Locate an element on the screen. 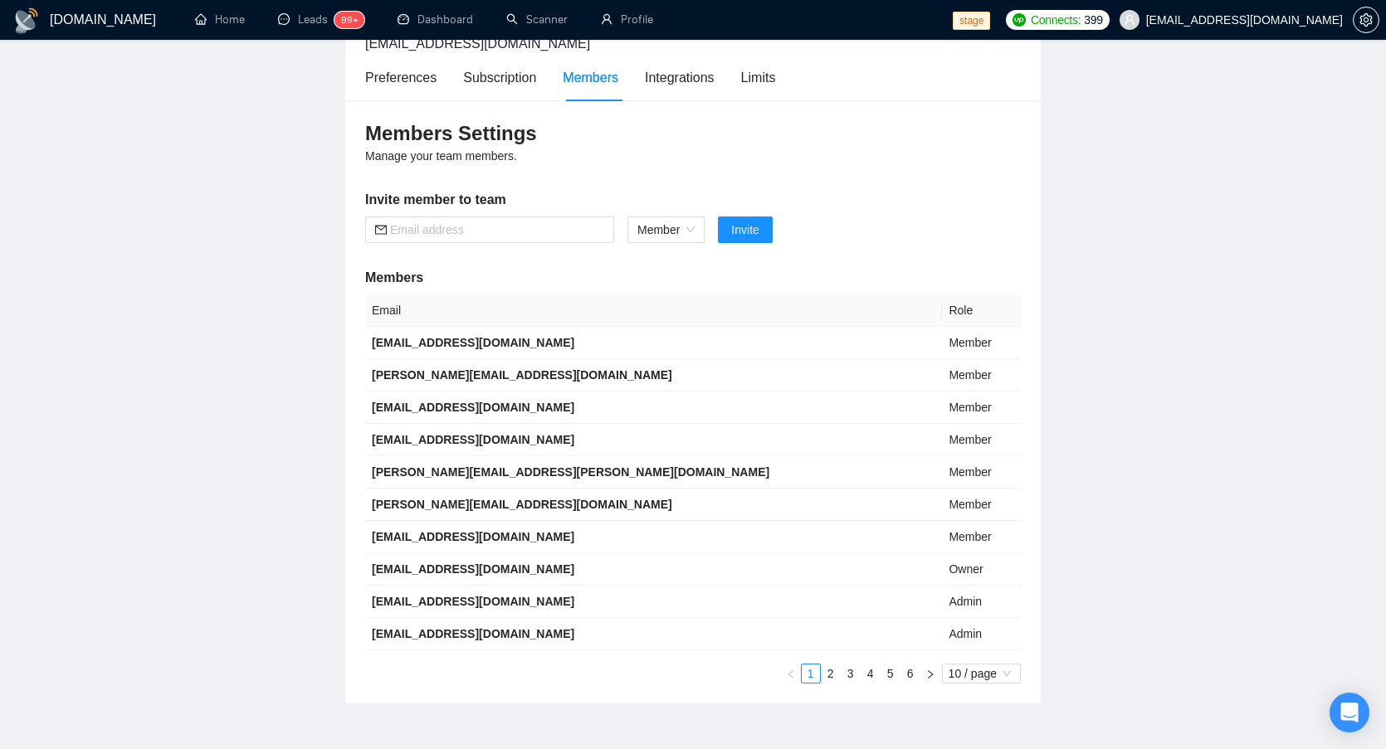 Image resolution: width=1386 pixels, height=749 pixels. li: 3 is located at coordinates (851, 674).